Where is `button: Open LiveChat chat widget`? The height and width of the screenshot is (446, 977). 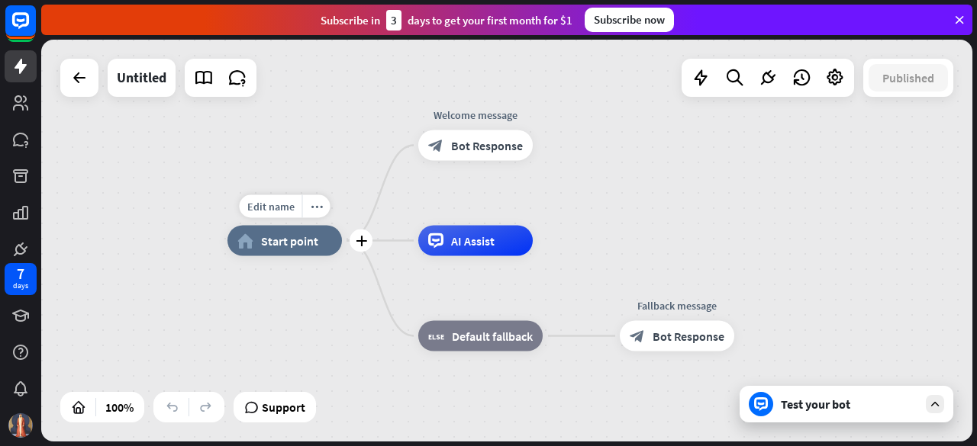 button: Open LiveChat chat widget is located at coordinates (35, 29).